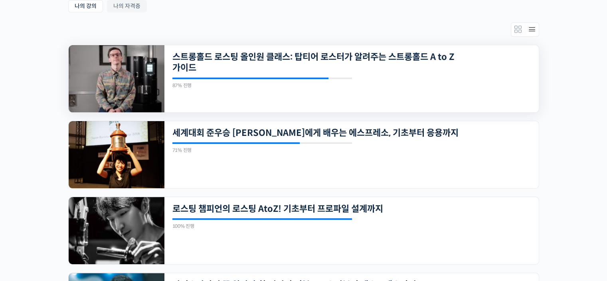 The image size is (607, 281). Describe the element at coordinates (78, 224) in the screenshot. I see `a: 대화` at that location.